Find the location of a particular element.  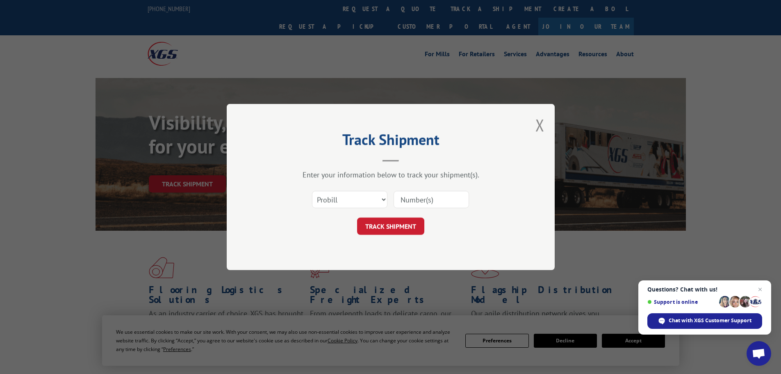

span: Chat with XGS Customer Support is located at coordinates (710, 320).